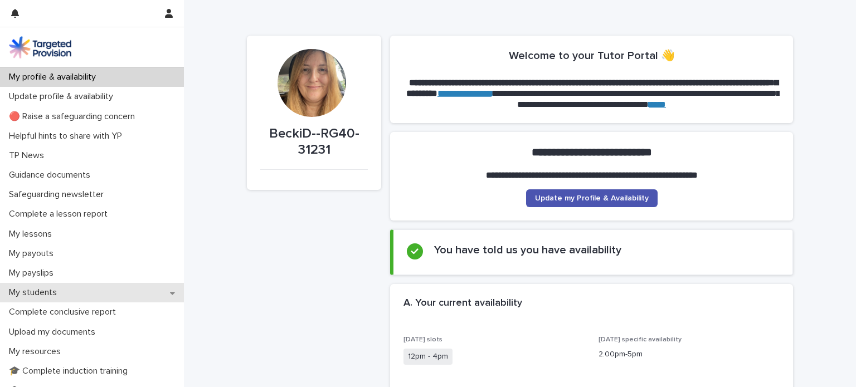 The width and height of the screenshot is (856, 387). I want to click on p: BeckiD--RG40-31231, so click(314, 142).